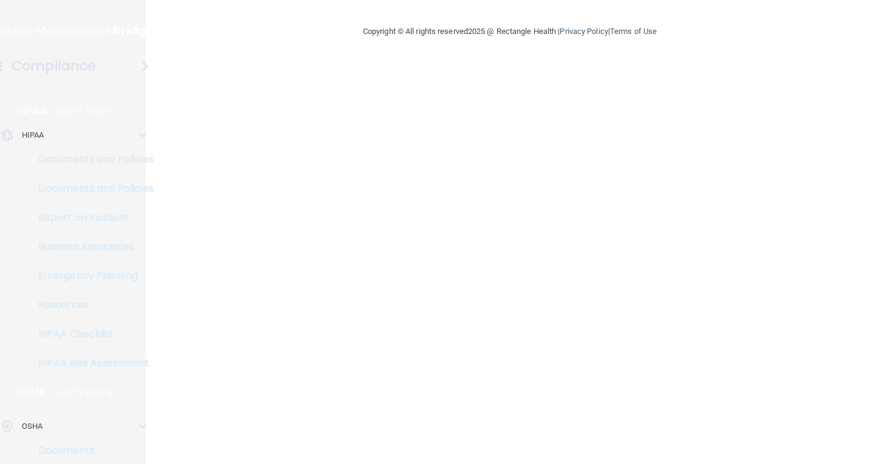  I want to click on p: HIPAA Checklist, so click(90, 334).